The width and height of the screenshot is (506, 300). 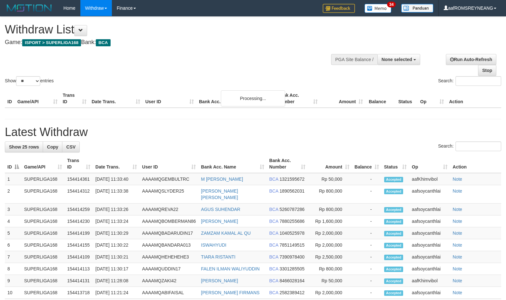 What do you see at coordinates (169, 221) in the screenshot?
I see `td: AAAAMQBOMBERMAN86` at bounding box center [169, 221].